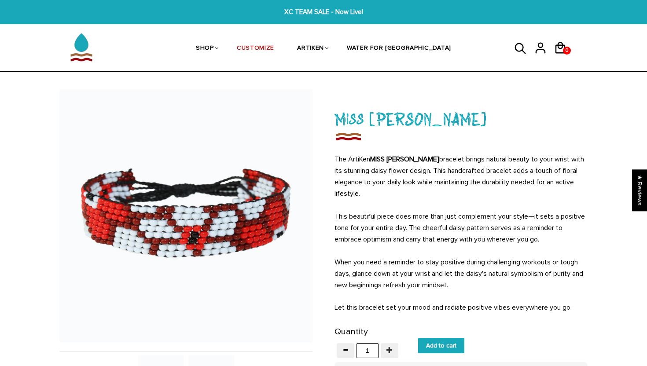  What do you see at coordinates (567, 51) in the screenshot?
I see `span: 0` at bounding box center [567, 51].